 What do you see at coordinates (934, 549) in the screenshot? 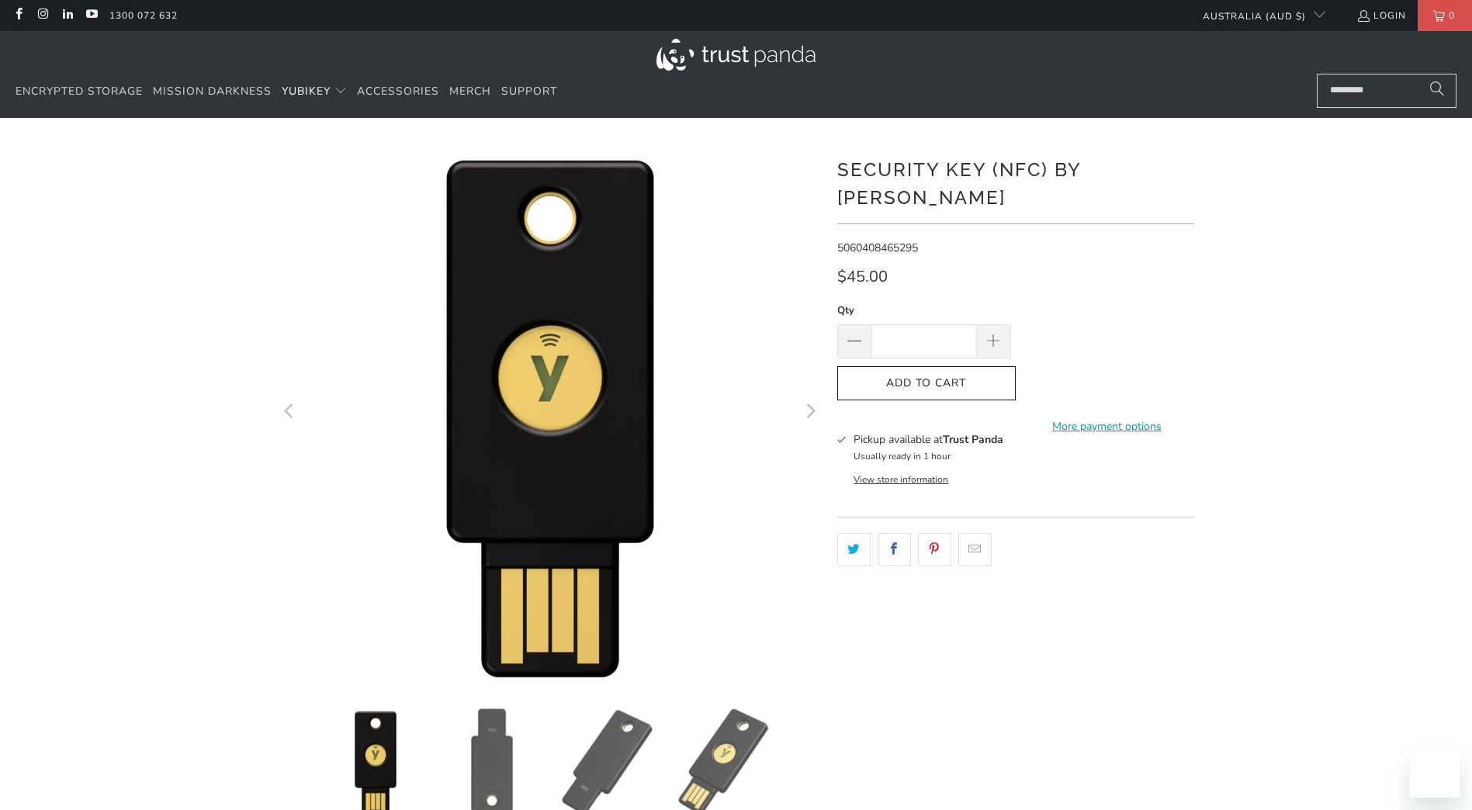
I see `a: Share this on Pinterest` at bounding box center [934, 549].